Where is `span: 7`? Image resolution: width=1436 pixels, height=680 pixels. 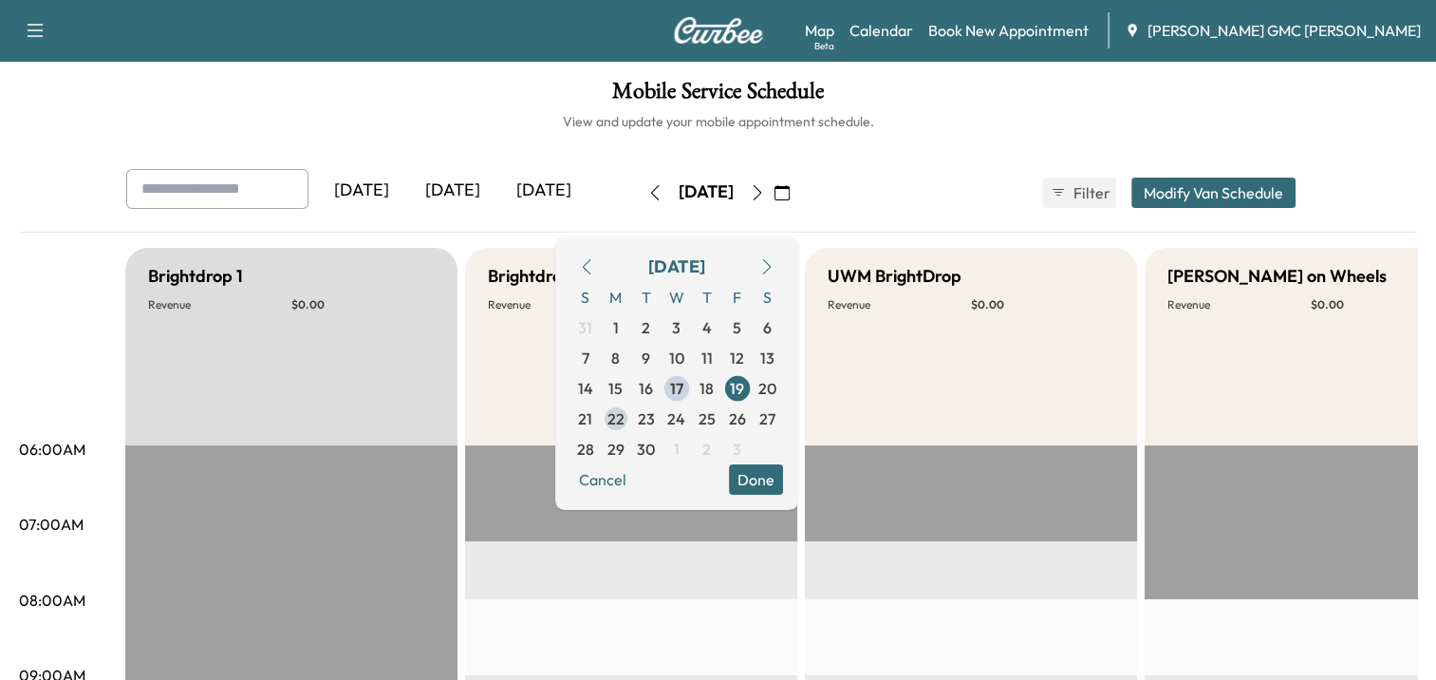 span: 7 is located at coordinates (586, 358).